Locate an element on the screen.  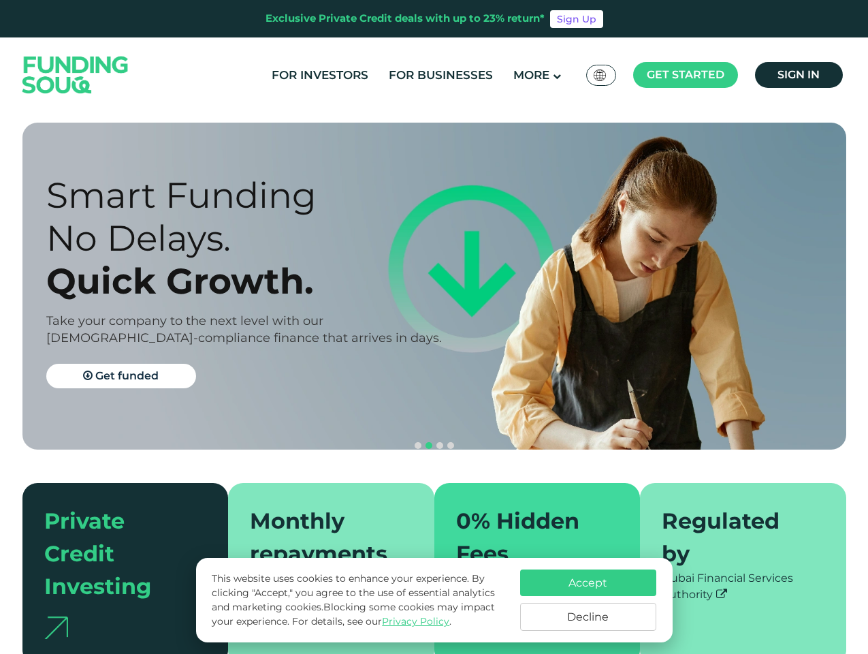
a: For Investors is located at coordinates (320, 75).